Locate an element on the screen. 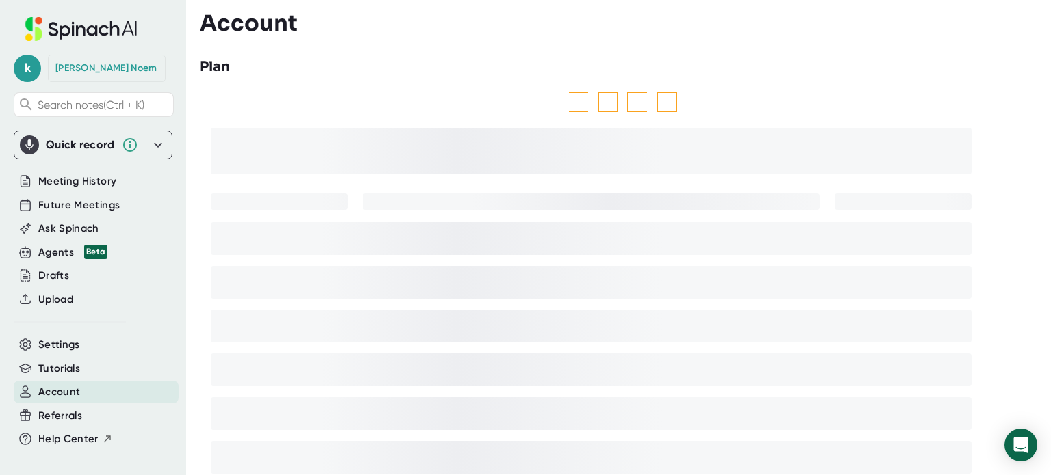 The height and width of the screenshot is (475, 1051). button: Account is located at coordinates (59, 392).